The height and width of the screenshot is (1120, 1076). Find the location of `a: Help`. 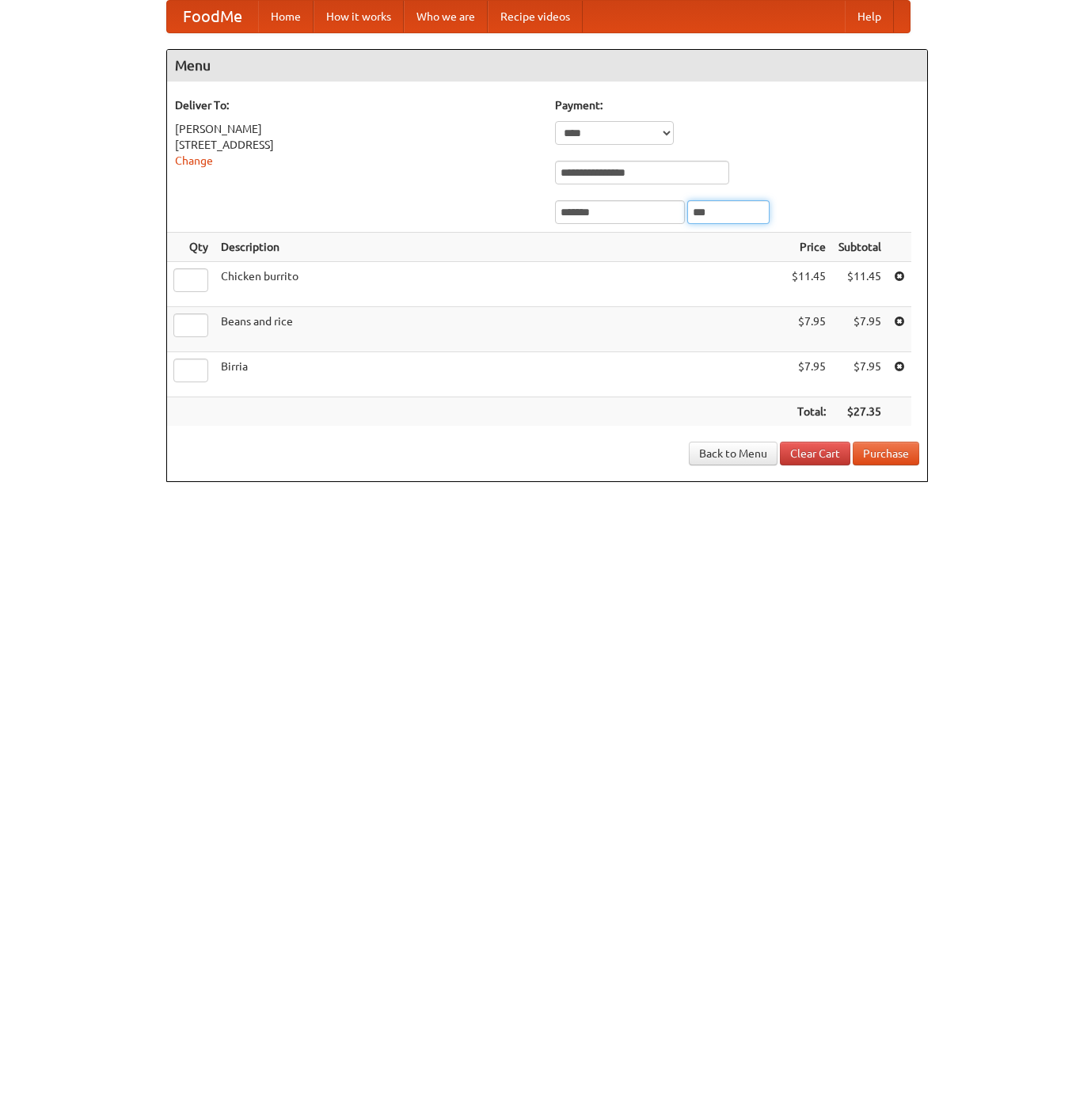

a: Help is located at coordinates (870, 16).